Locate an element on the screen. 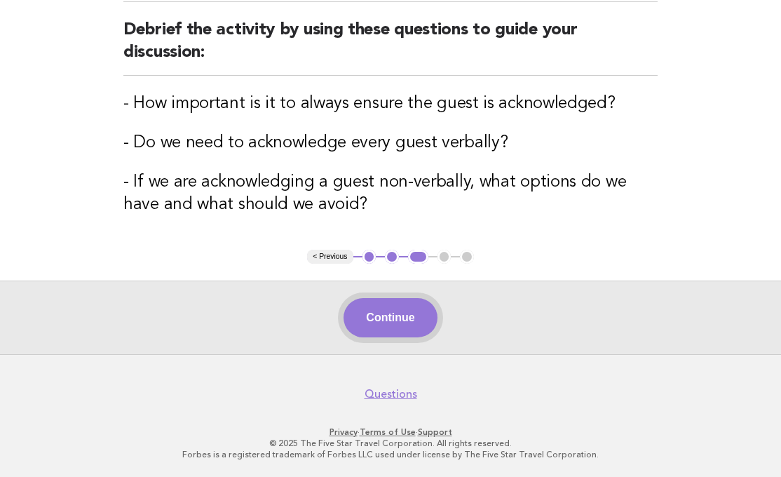  p: © 2025 The Five Star Travel Corporation. All rights reserved. is located at coordinates (391, 443).